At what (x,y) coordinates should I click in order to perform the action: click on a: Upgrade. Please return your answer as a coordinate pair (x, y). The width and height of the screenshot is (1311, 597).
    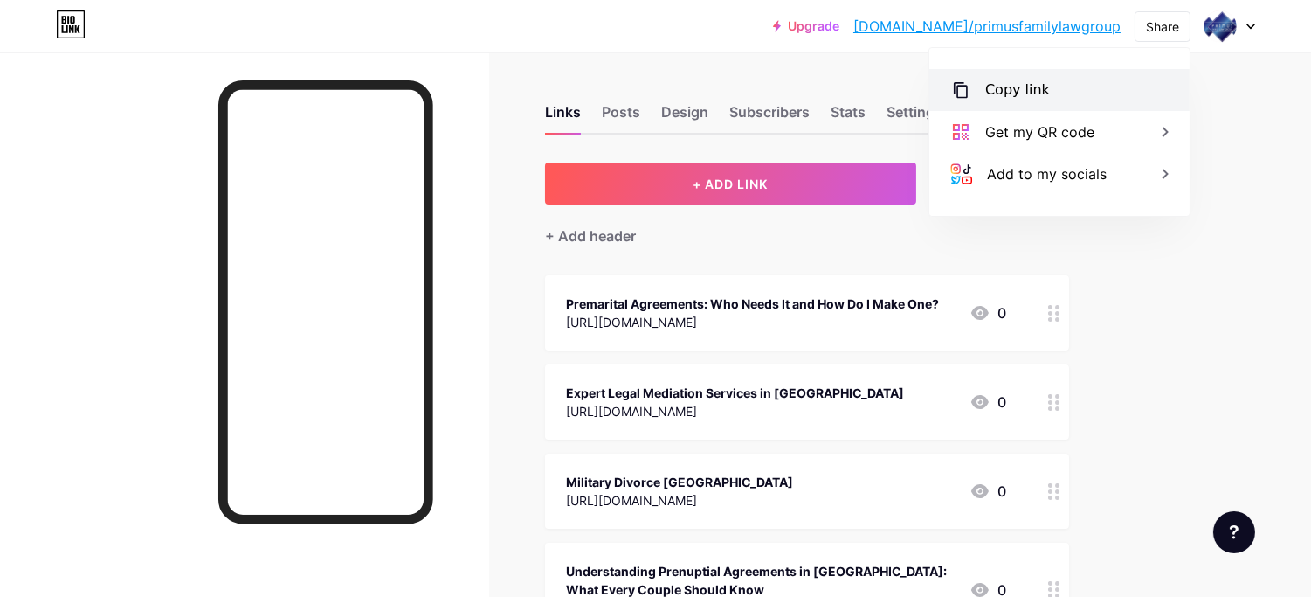
    Looking at the image, I should click on (806, 26).